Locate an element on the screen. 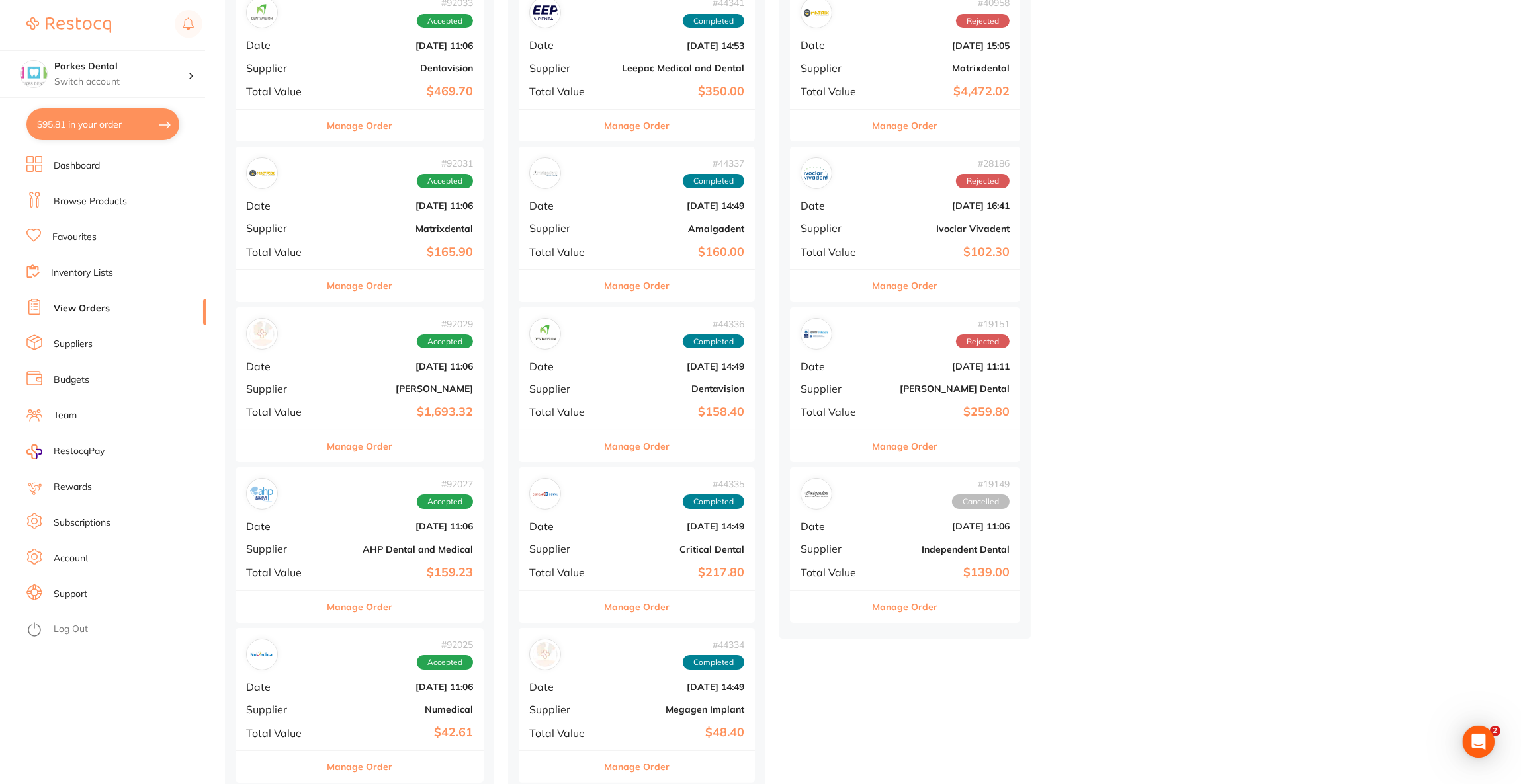 This screenshot has height=784, width=1521. img: Parkes Dental is located at coordinates (34, 74).